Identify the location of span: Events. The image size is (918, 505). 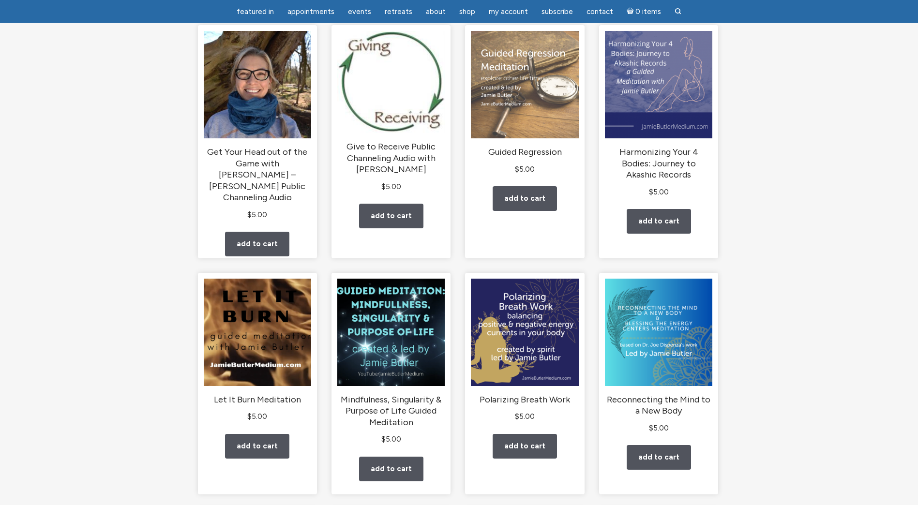
(360, 12).